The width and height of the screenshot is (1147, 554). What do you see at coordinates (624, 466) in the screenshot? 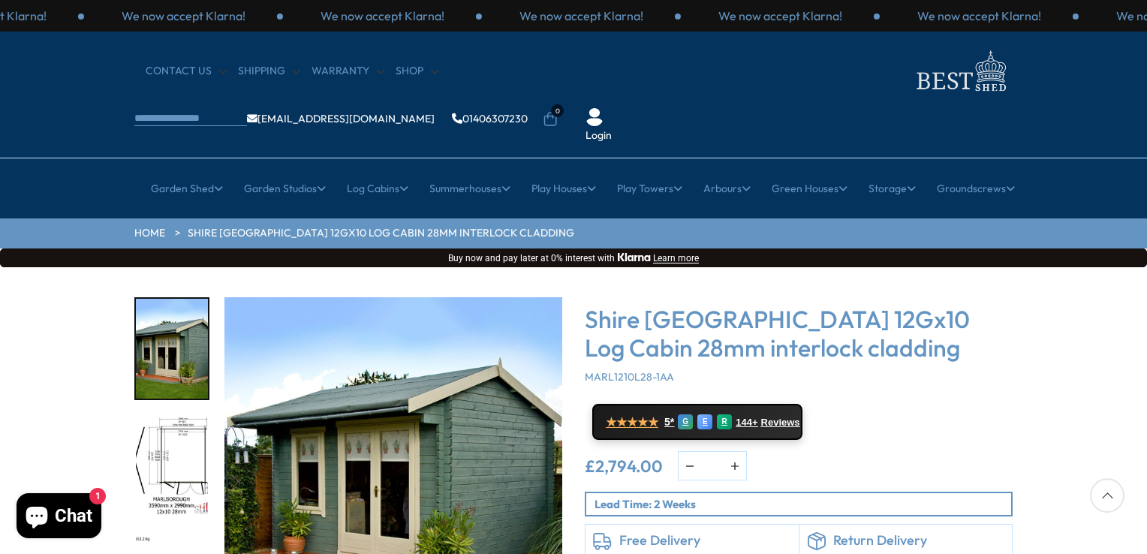
I see `ins: £2,794.00` at bounding box center [624, 466].